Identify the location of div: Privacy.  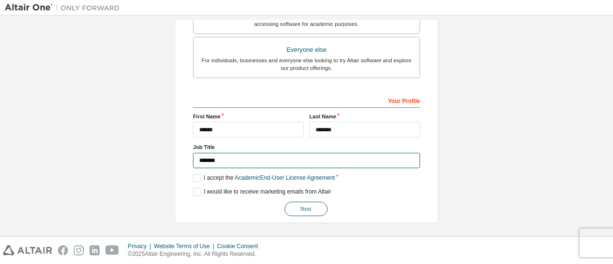
(141, 246).